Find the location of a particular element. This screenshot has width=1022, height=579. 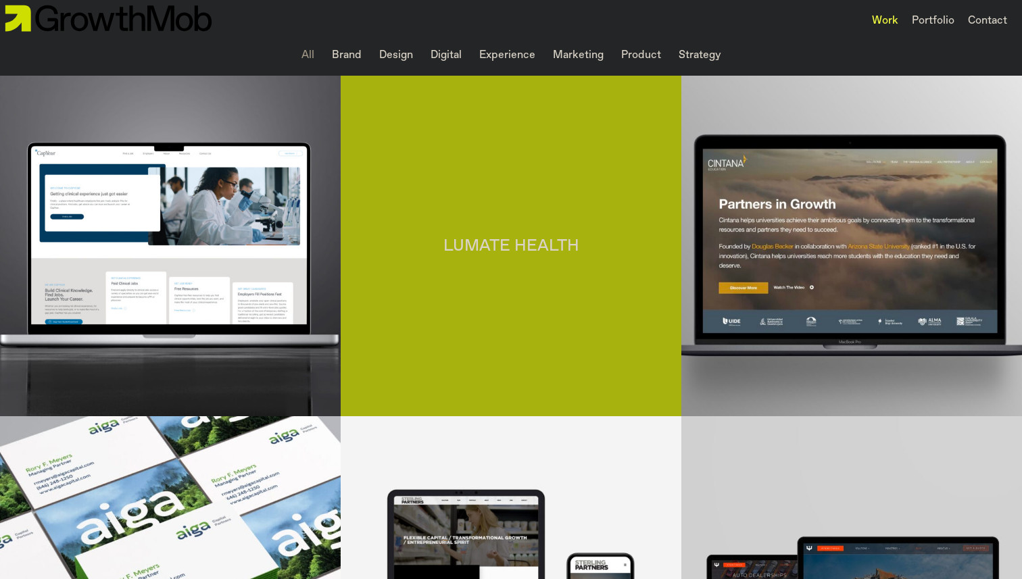

a: Portfolio is located at coordinates (933, 21).